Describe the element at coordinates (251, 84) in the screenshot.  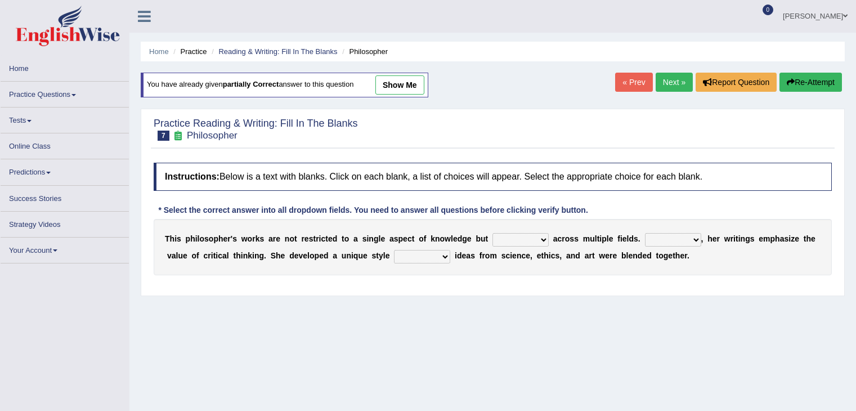
I see `b: partially correct` at that location.